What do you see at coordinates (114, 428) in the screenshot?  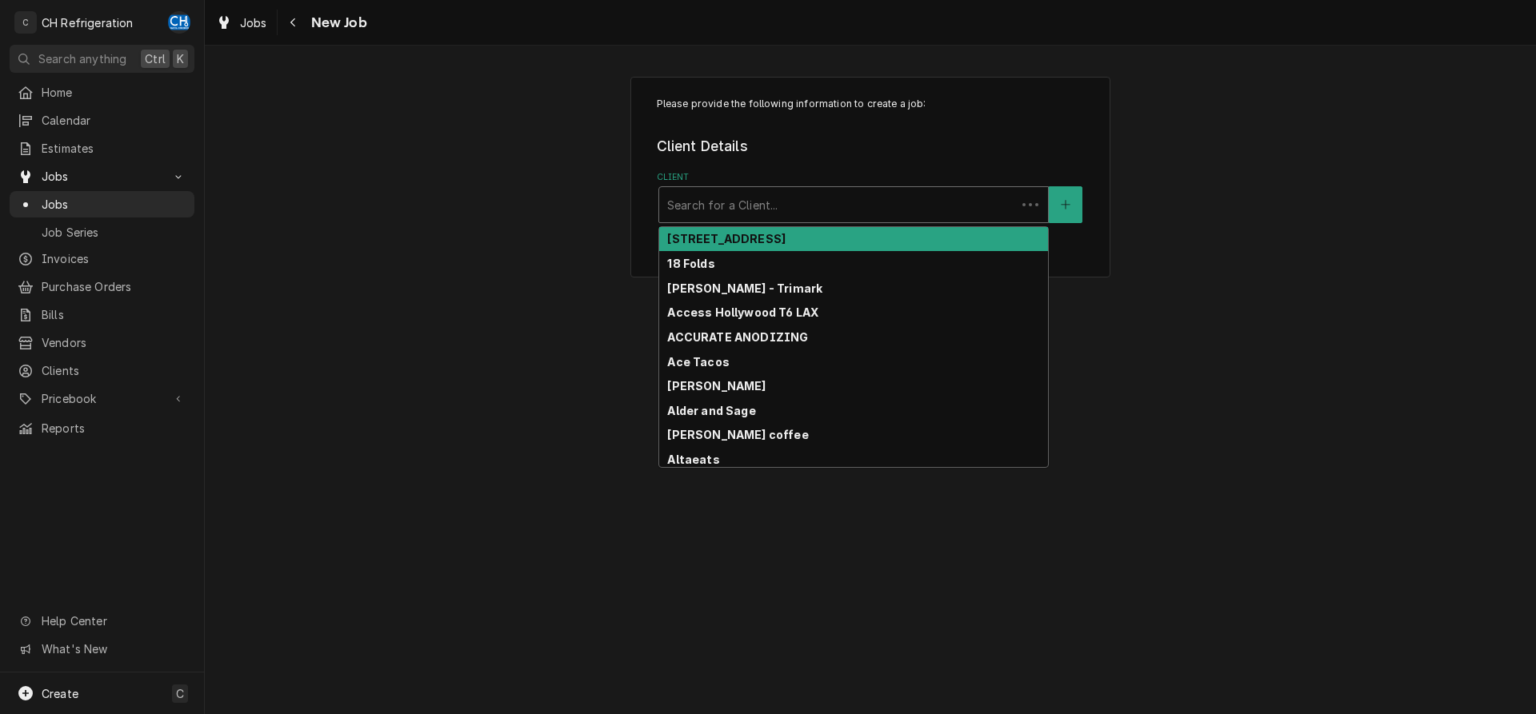 I see `span: Reports` at bounding box center [114, 428].